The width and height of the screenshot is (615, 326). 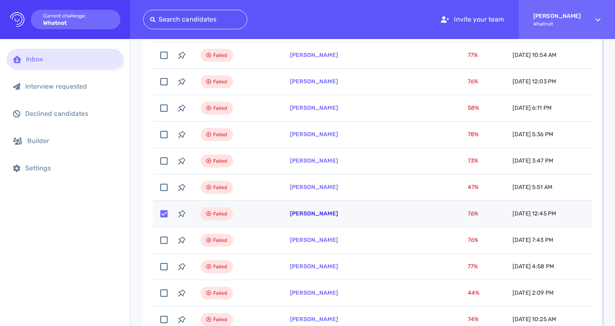 I want to click on span: 74 %, so click(x=473, y=319).